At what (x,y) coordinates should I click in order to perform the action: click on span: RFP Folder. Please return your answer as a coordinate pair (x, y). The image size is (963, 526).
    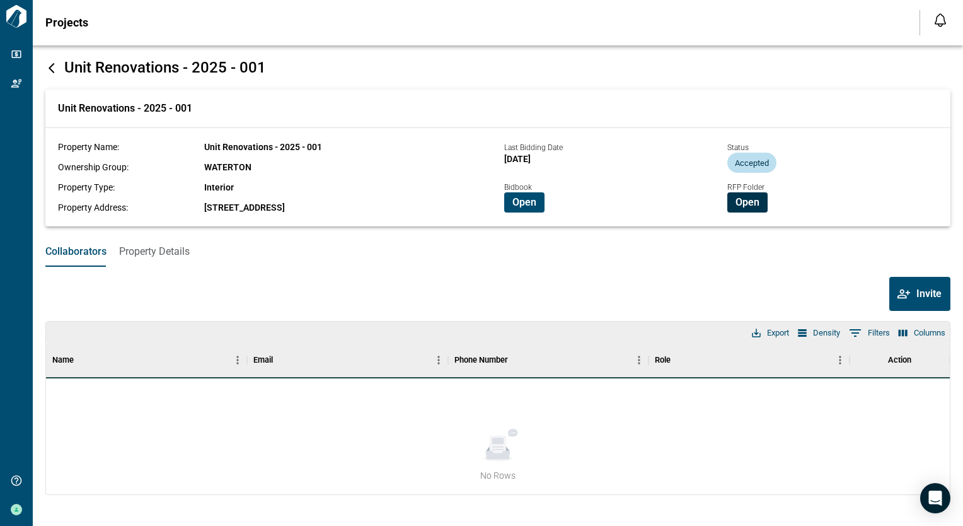
    Looking at the image, I should click on (746, 187).